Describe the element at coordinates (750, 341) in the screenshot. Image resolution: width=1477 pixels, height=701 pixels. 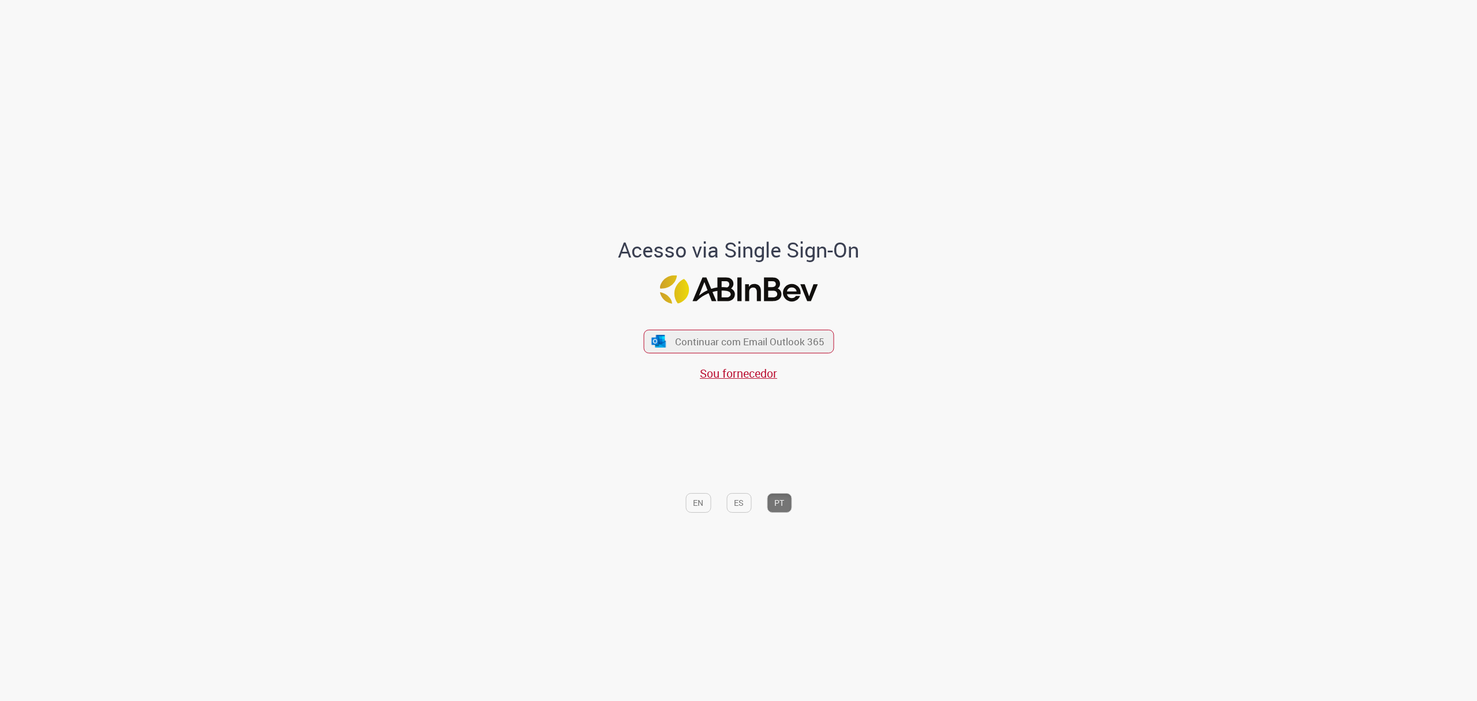
I see `span: Continuar com Email Outlook 365` at that location.